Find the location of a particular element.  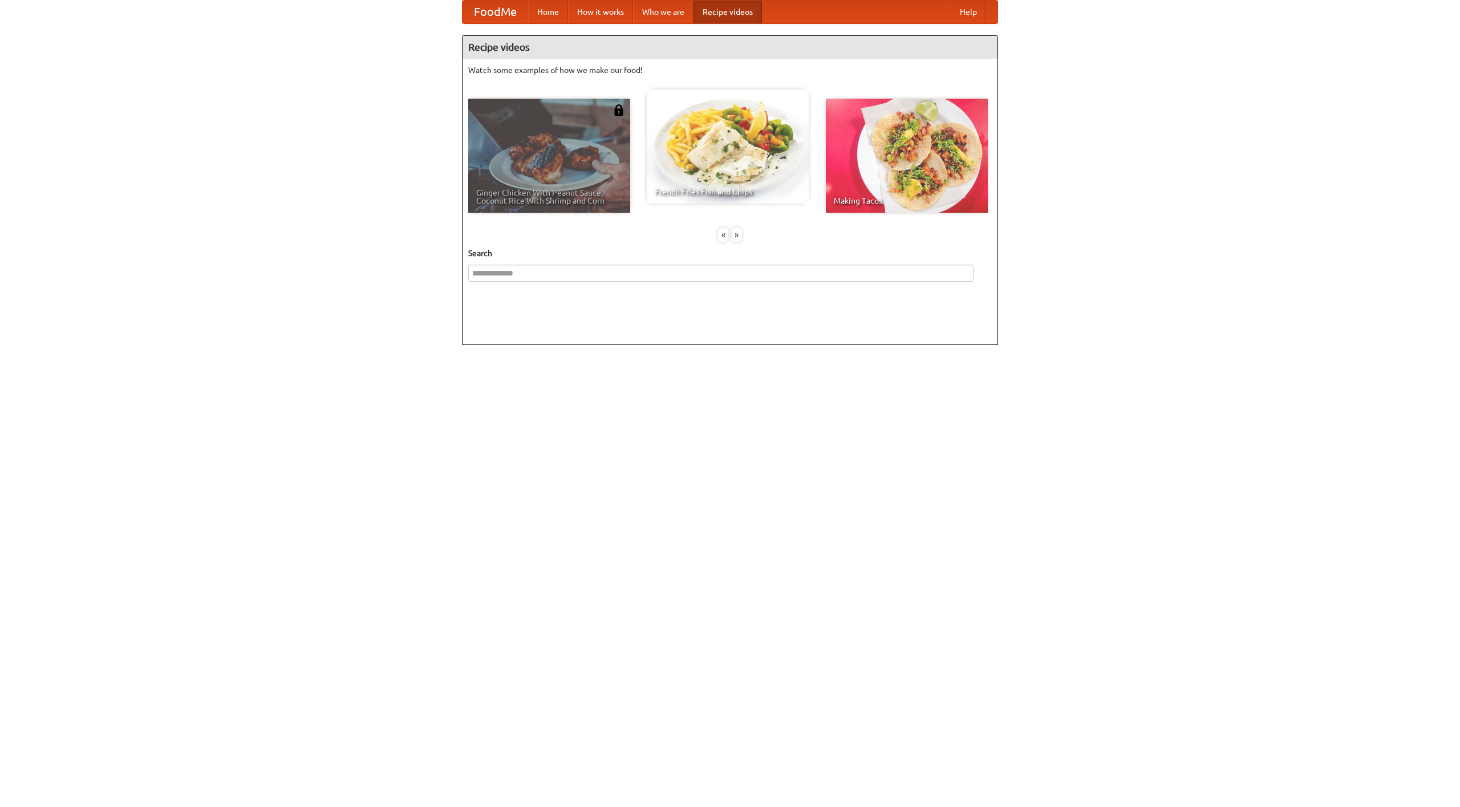

a: FoodMe is located at coordinates (495, 12).